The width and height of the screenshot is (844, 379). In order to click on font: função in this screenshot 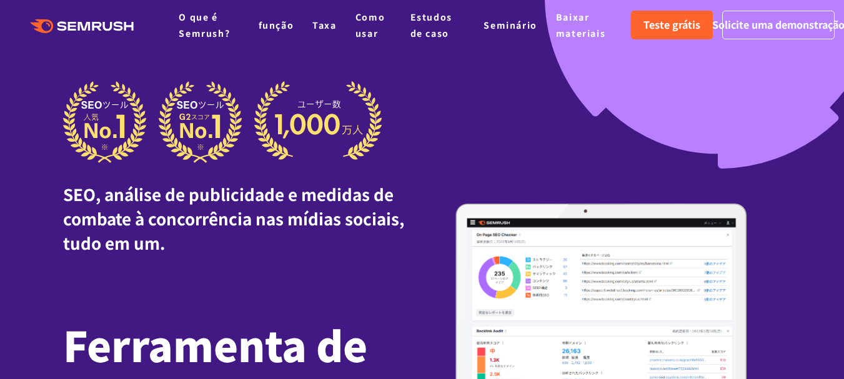, I will do `click(276, 25)`.